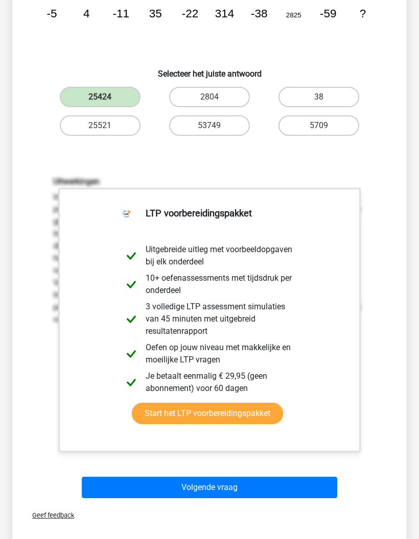 This screenshot has width=419, height=539. I want to click on tspan: 2825, so click(293, 16).